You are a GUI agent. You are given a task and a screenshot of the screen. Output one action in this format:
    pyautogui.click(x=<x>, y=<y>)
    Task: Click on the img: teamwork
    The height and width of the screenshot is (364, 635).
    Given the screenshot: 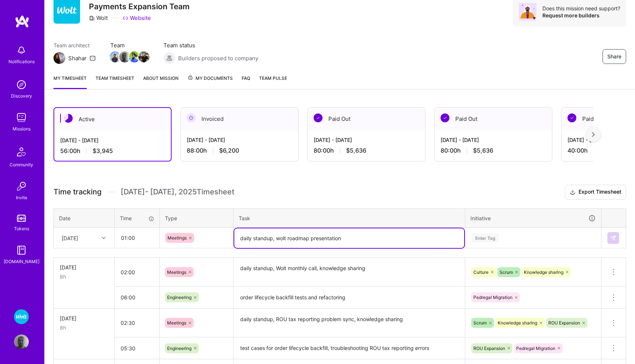 What is the action you would take?
    pyautogui.click(x=21, y=117)
    